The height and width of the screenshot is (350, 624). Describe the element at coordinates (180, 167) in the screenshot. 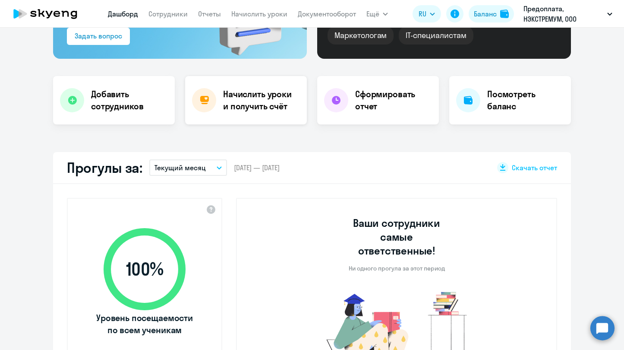

I see `p: Текущий месяц` at that location.